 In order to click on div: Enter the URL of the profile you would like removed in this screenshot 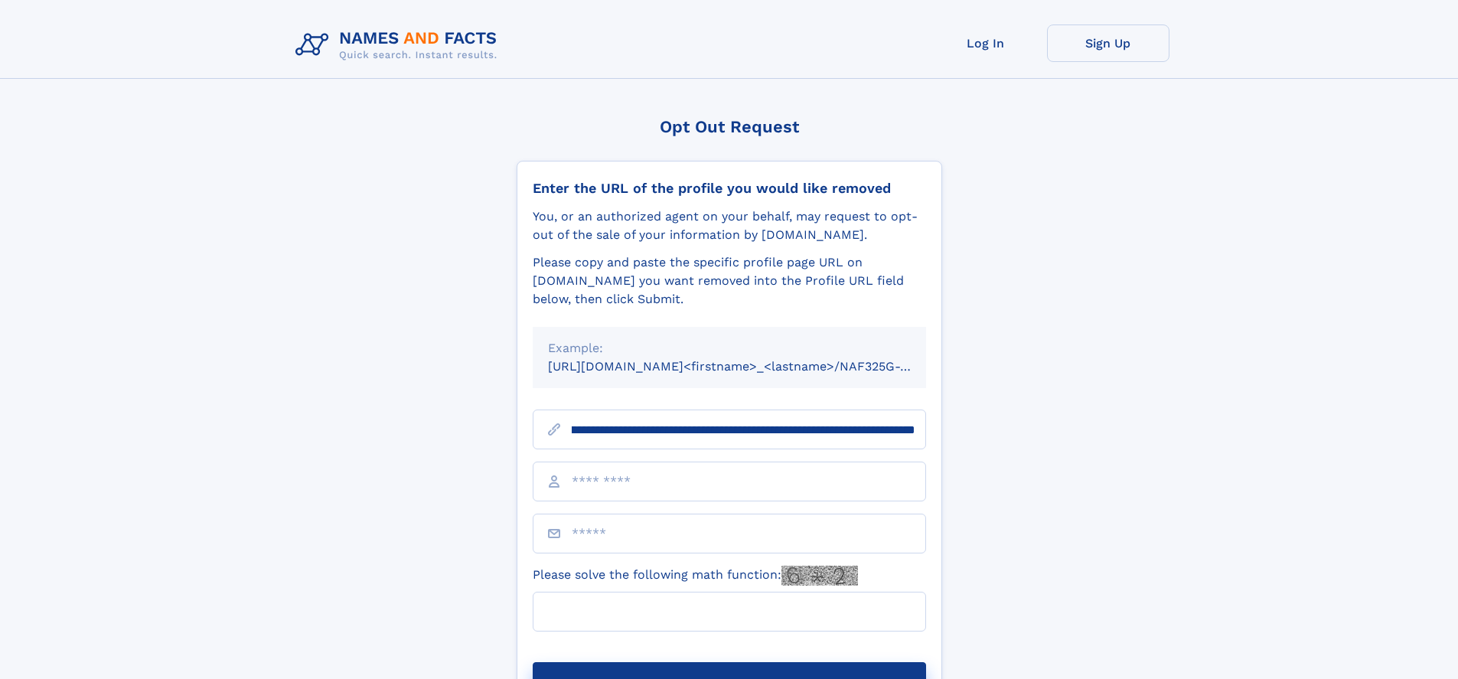, I will do `click(729, 188)`.